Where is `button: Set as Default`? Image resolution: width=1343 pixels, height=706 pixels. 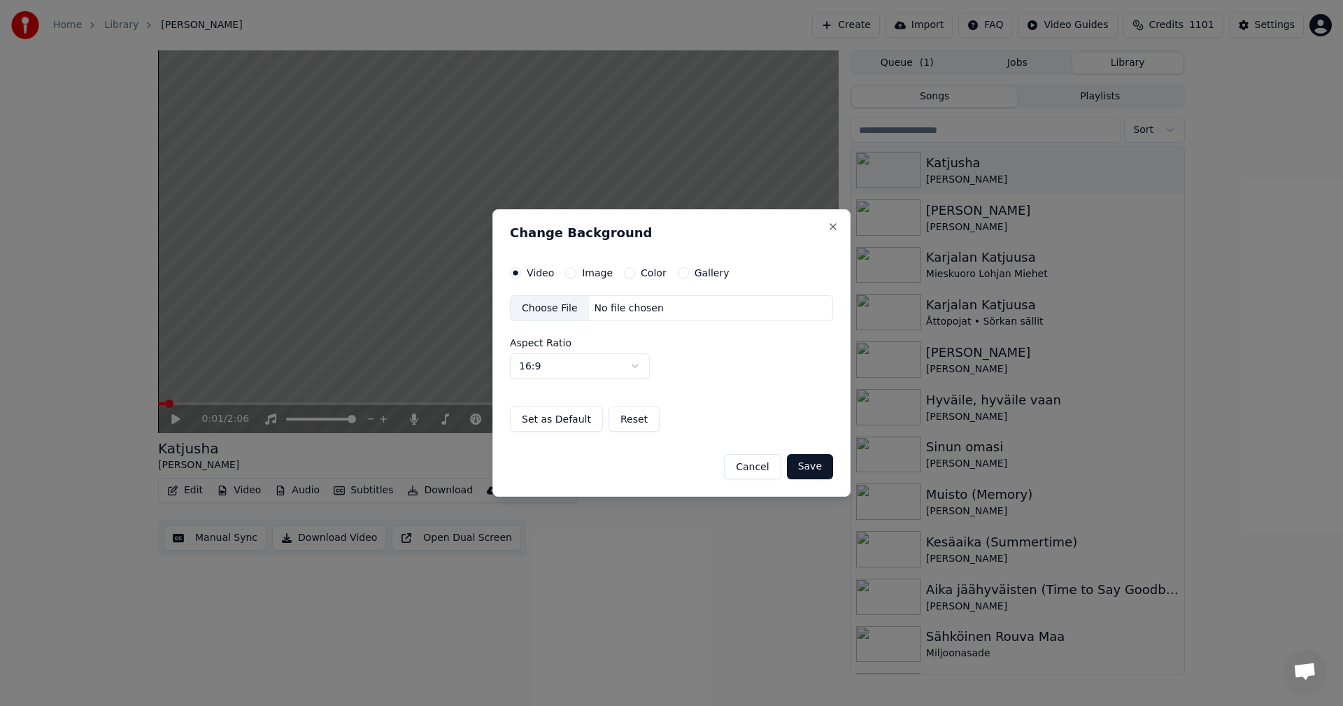 button: Set as Default is located at coordinates (556, 419).